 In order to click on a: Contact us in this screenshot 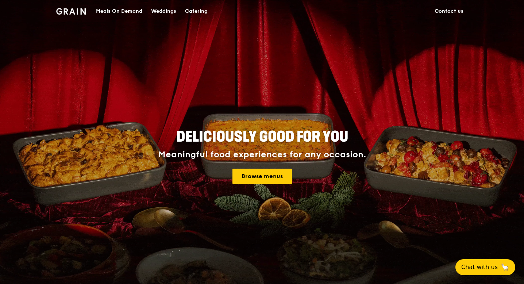, I will do `click(449, 11)`.